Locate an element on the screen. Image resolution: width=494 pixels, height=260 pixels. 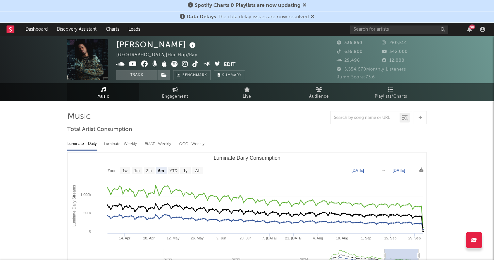
text: 6m is located at coordinates (161, 171).